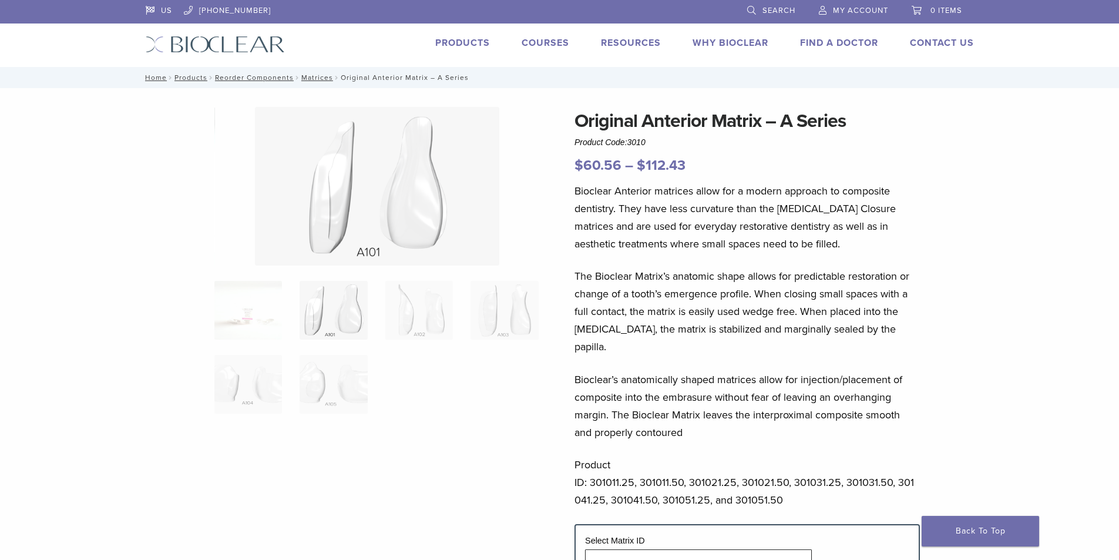 Image resolution: width=1119 pixels, height=560 pixels. What do you see at coordinates (560, 78) in the screenshot?
I see `nav: Original Anterior Matrix – A Series` at bounding box center [560, 78].